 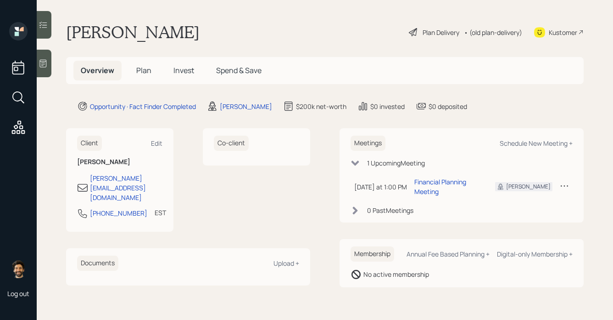 What do you see at coordinates (97, 70) in the screenshot?
I see `span: Overview` at bounding box center [97, 70].